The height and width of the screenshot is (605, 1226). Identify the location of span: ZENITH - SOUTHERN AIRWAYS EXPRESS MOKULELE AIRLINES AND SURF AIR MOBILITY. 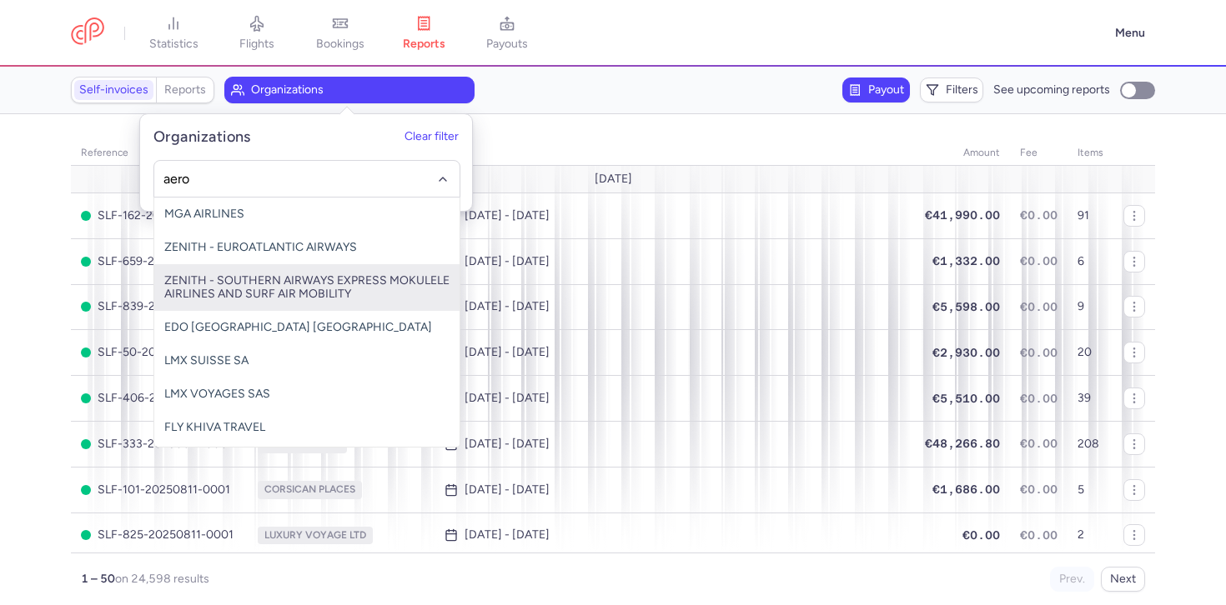
(307, 287).